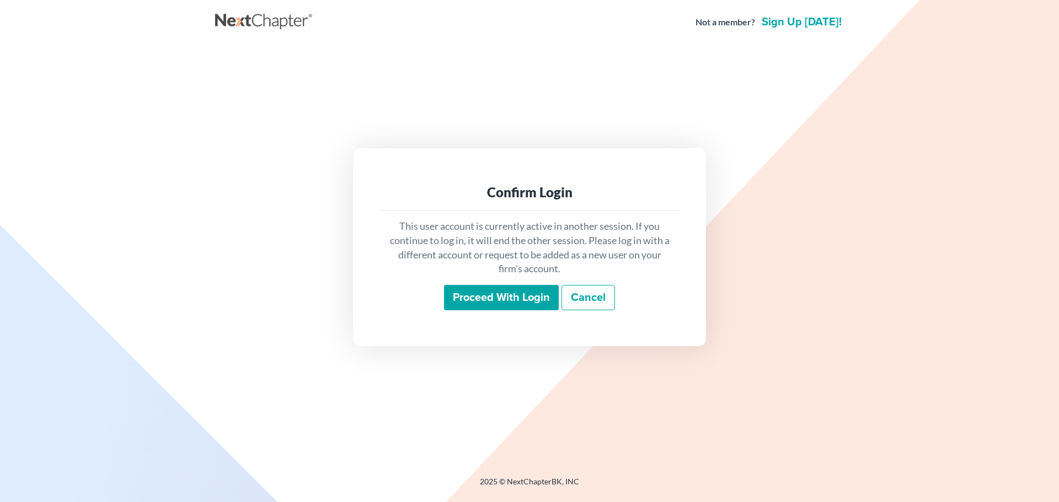 This screenshot has width=1059, height=502. I want to click on div: 2025 © NextChapterBK, INC, so click(530, 487).